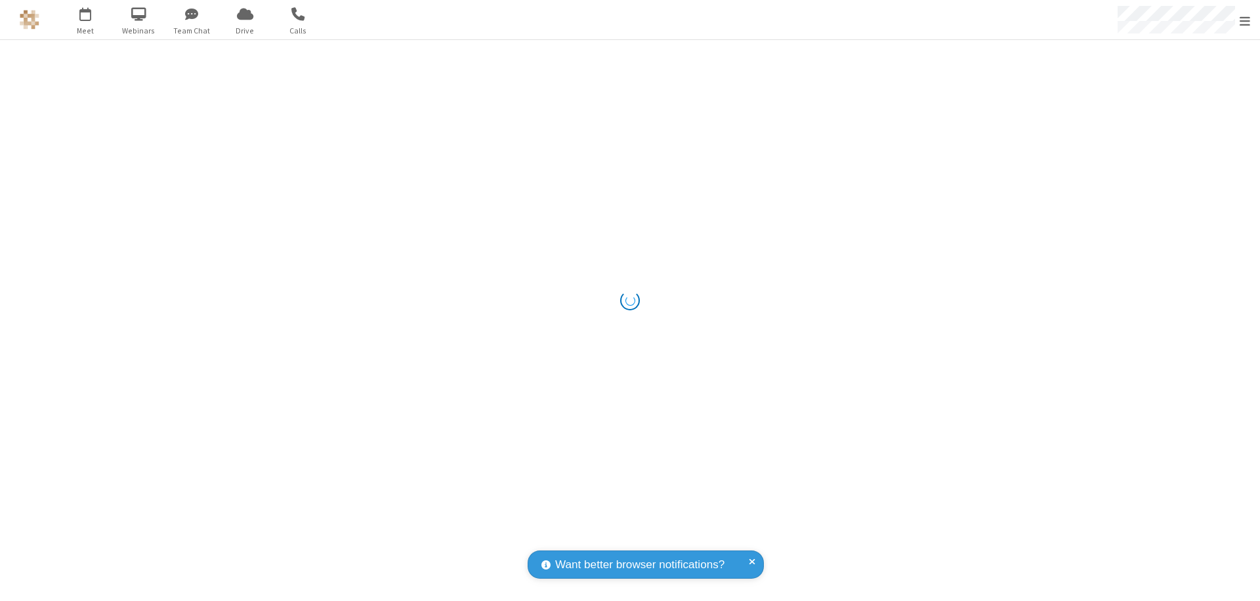 The height and width of the screenshot is (601, 1260). Describe the element at coordinates (138, 31) in the screenshot. I see `span: Webinars` at that location.